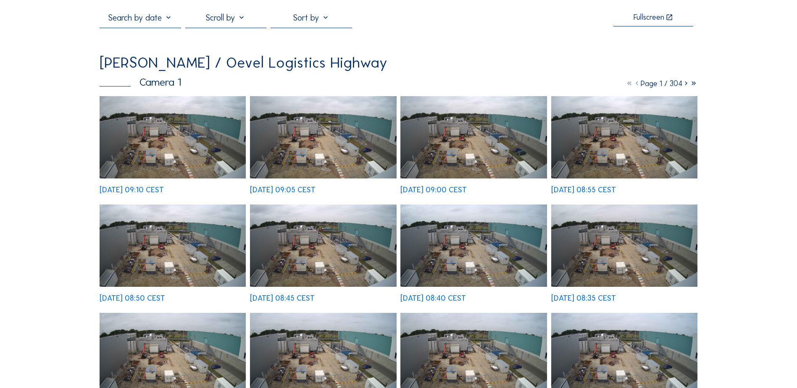  Describe the element at coordinates (173, 246) in the screenshot. I see `img: image_52626470` at that location.